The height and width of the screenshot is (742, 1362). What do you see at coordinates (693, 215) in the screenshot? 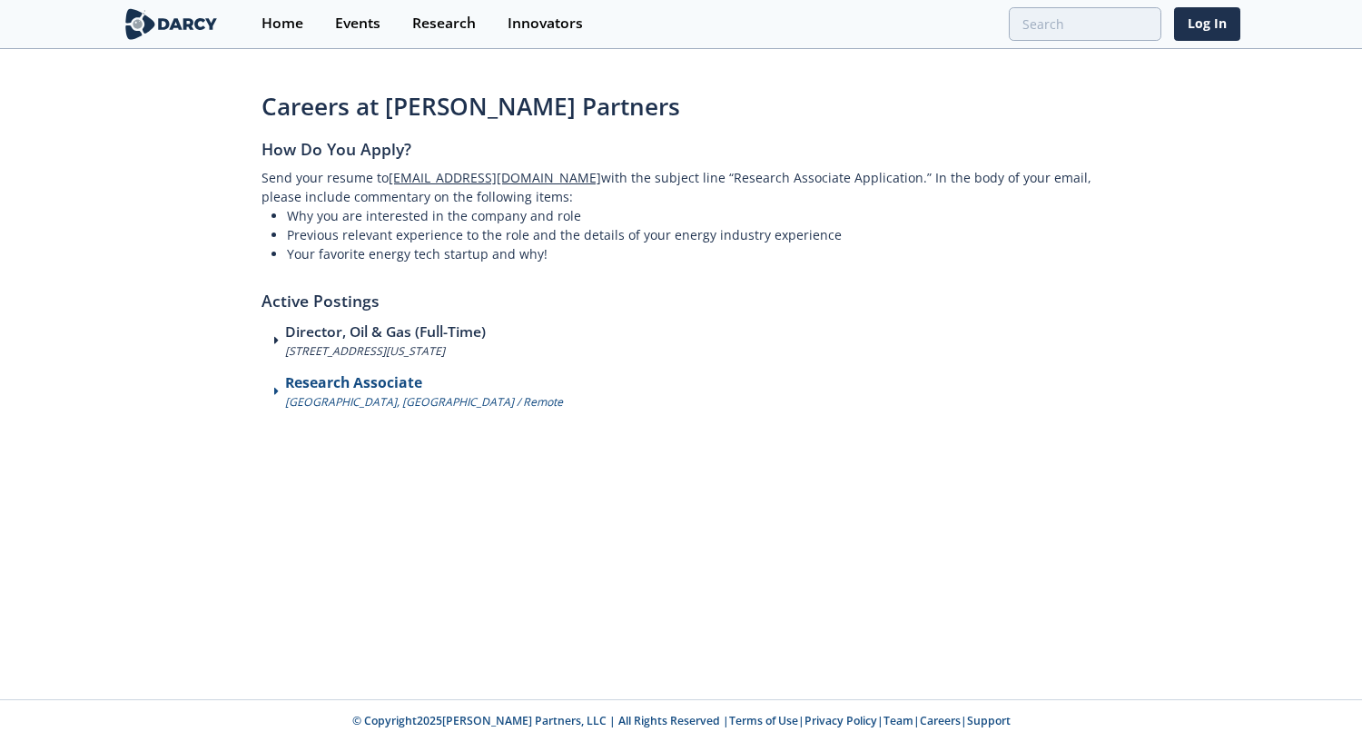
I see `li: Why you are interested in the company and role` at bounding box center [693, 215].